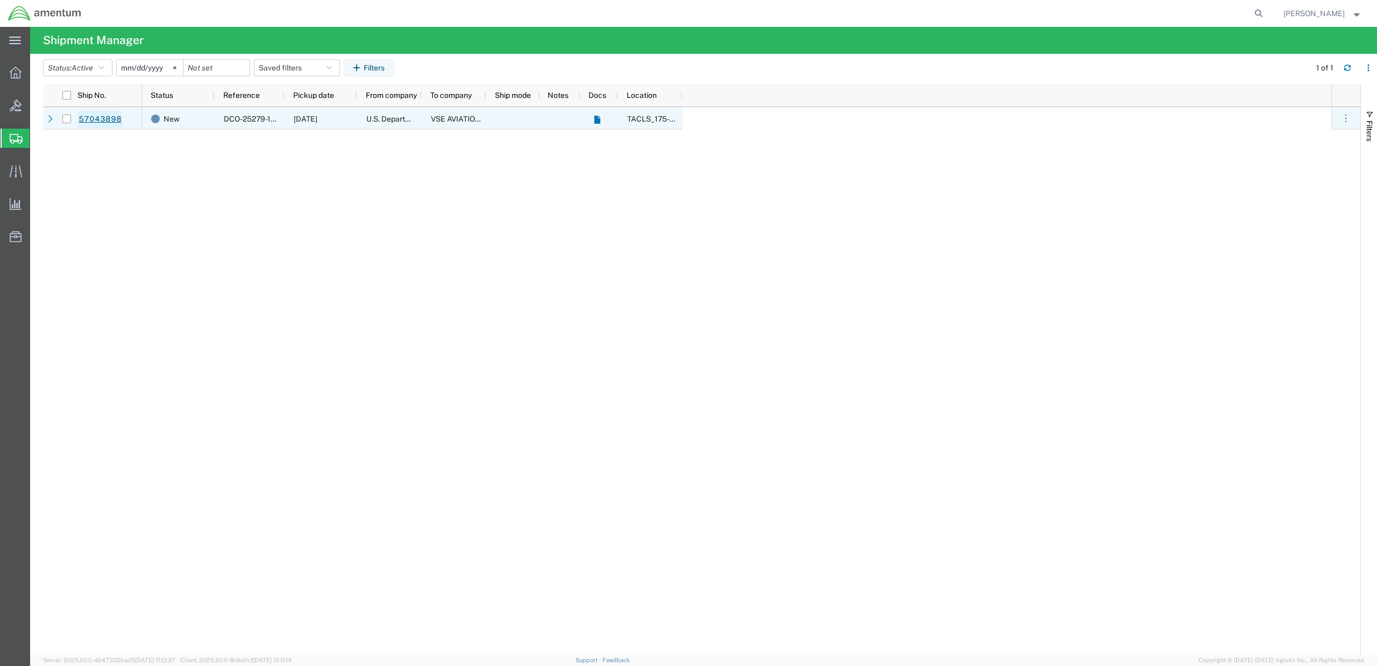 The height and width of the screenshot is (666, 1377). I want to click on button: Status:Active, so click(77, 68).